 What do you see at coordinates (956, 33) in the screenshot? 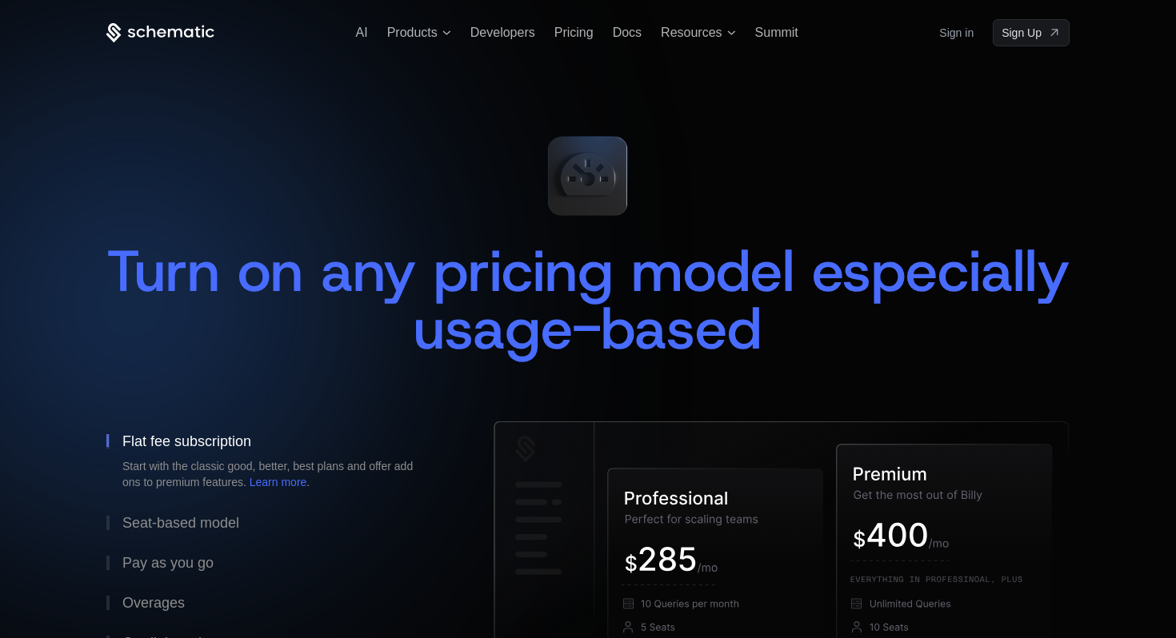
I see `a: Sign in` at bounding box center [956, 33].